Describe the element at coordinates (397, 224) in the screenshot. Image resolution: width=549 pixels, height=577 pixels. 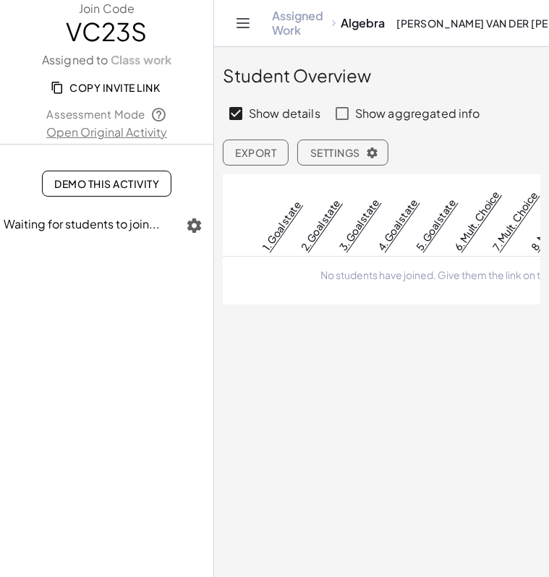
I see `a: 4. Goal state` at that location.